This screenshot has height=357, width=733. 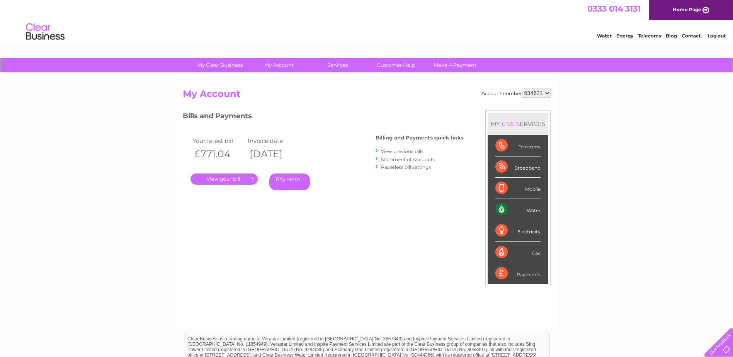 What do you see at coordinates (220, 65) in the screenshot?
I see `a: My Clear Business` at bounding box center [220, 65].